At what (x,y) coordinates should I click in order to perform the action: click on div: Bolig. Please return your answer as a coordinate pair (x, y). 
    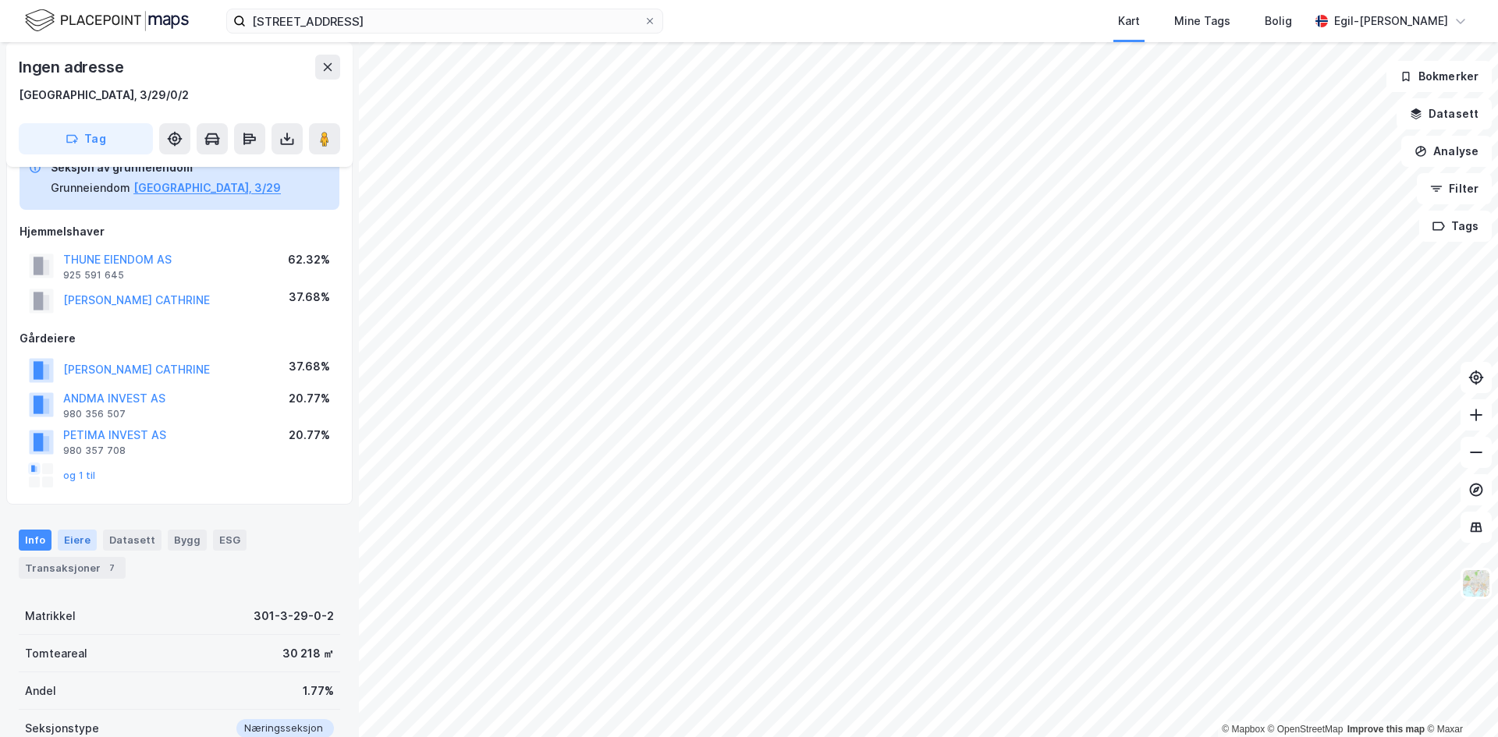
    Looking at the image, I should click on (1278, 21).